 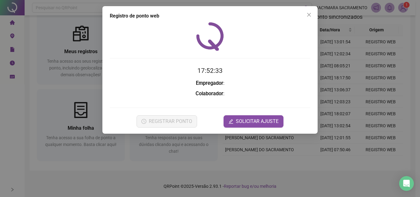 I want to click on button: Close, so click(x=309, y=15).